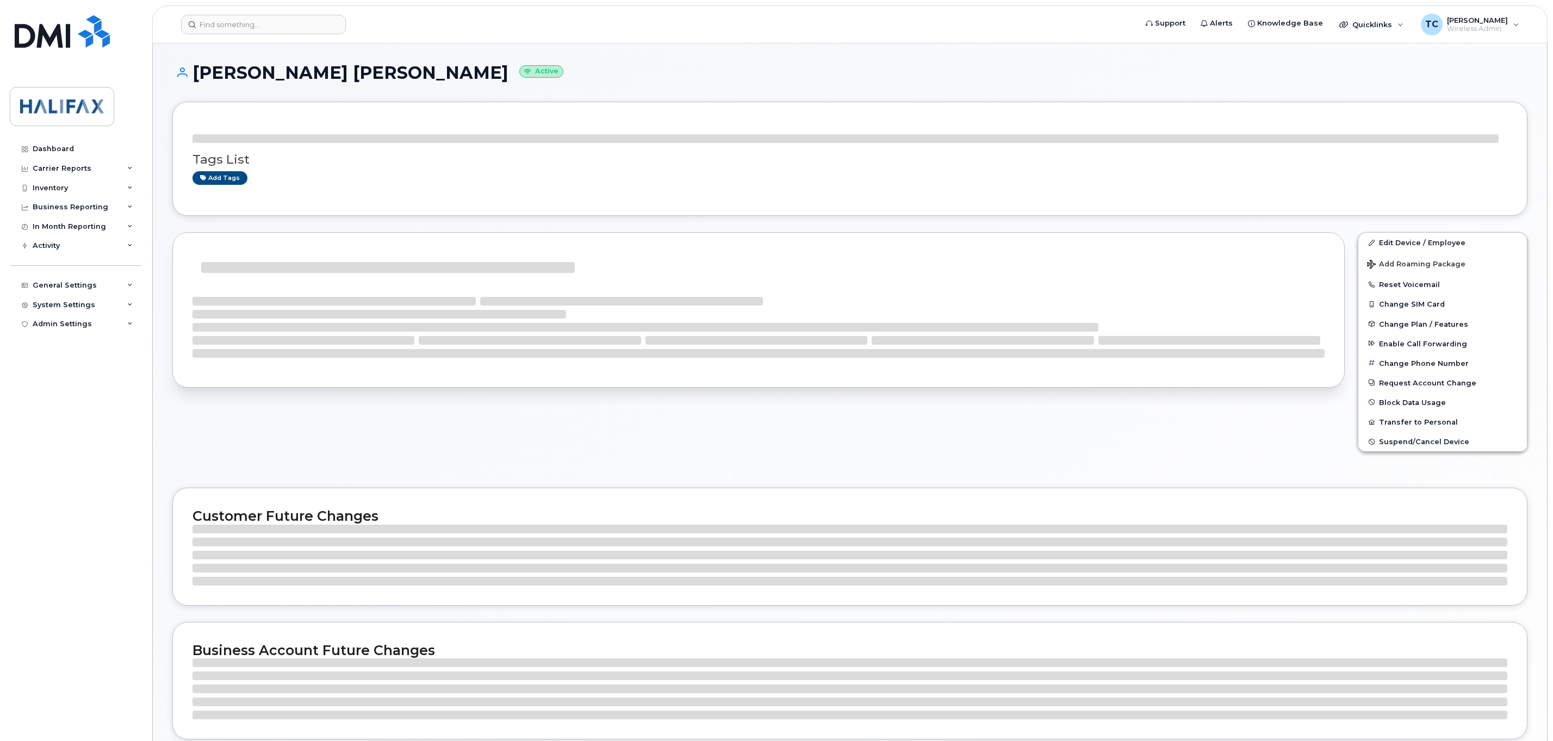 The height and width of the screenshot is (741, 1553). Describe the element at coordinates (1443, 442) in the screenshot. I see `button: Suspend/Cancel Device` at that location.